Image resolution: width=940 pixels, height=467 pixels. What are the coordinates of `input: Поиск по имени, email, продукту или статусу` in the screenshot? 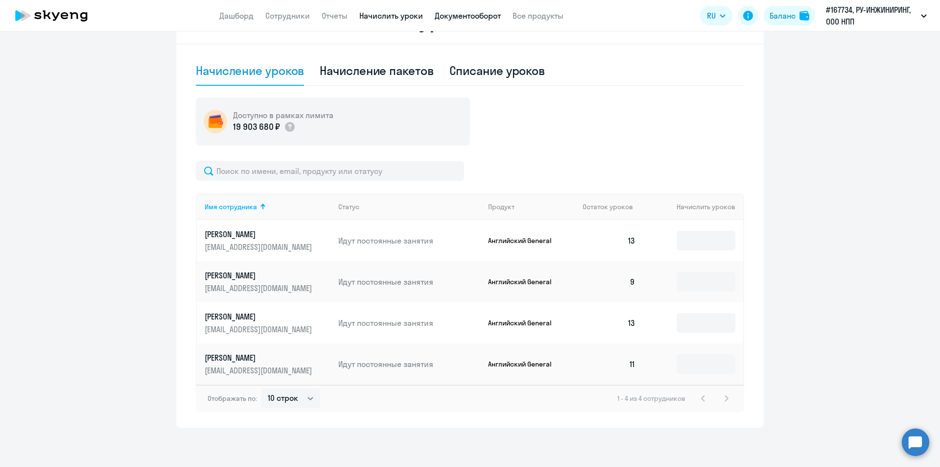 It's located at (330, 171).